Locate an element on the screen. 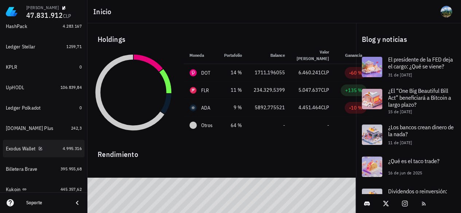 The width and height of the screenshot is (461, 213). span: 5.047.637 is located at coordinates (310, 90).